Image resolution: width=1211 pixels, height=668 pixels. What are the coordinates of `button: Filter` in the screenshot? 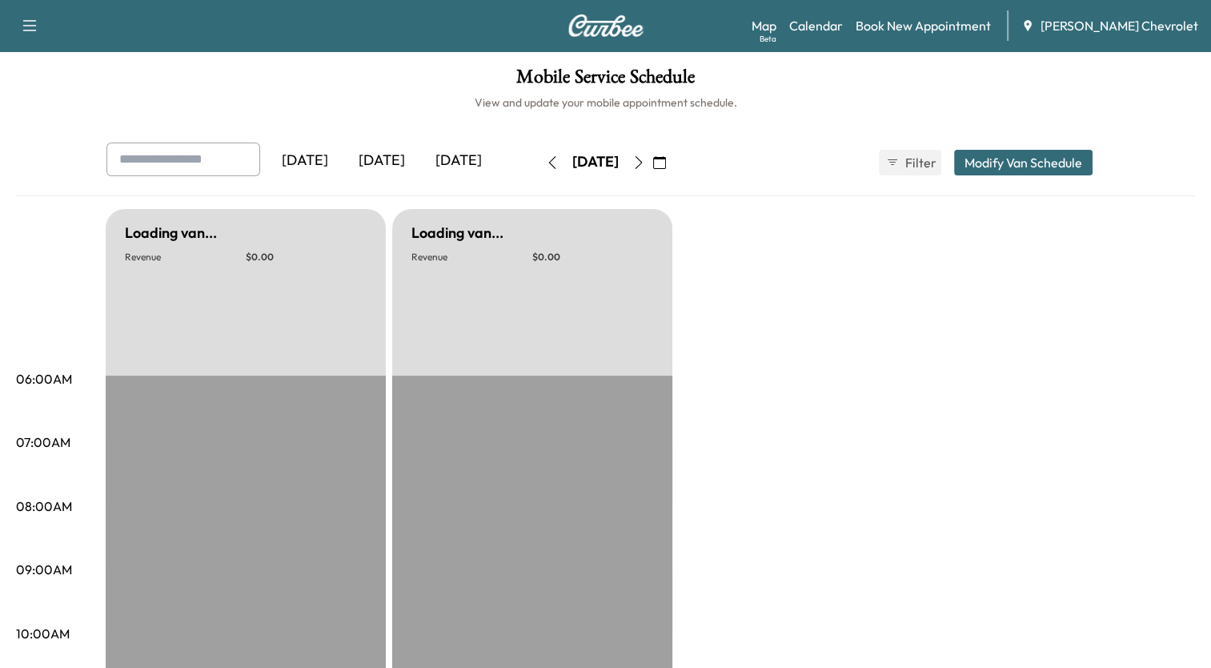 It's located at (910, 162).